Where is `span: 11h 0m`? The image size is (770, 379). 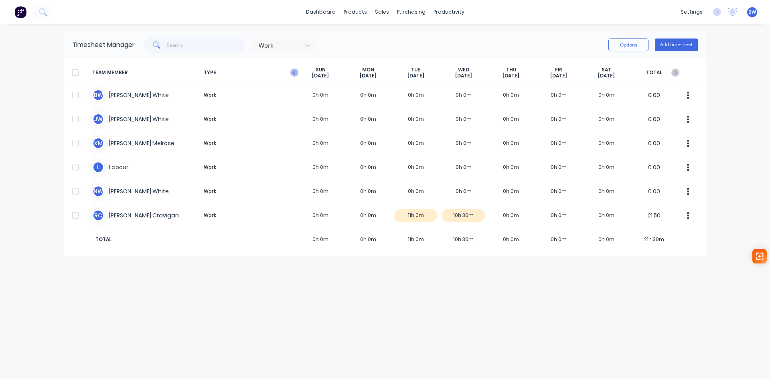 span: 11h 0m is located at coordinates (416, 239).